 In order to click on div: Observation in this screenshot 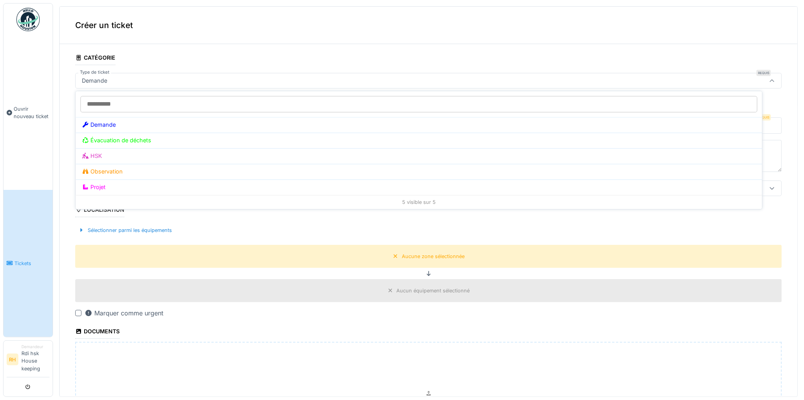, I will do `click(419, 172)`.